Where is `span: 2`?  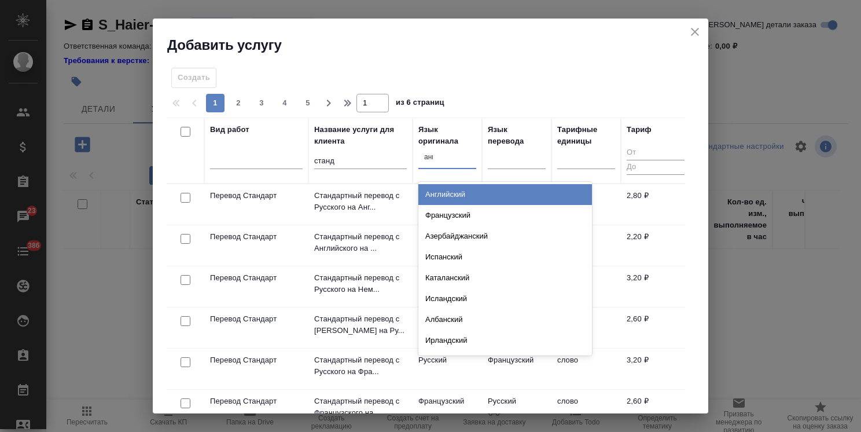 span: 2 is located at coordinates (238, 103).